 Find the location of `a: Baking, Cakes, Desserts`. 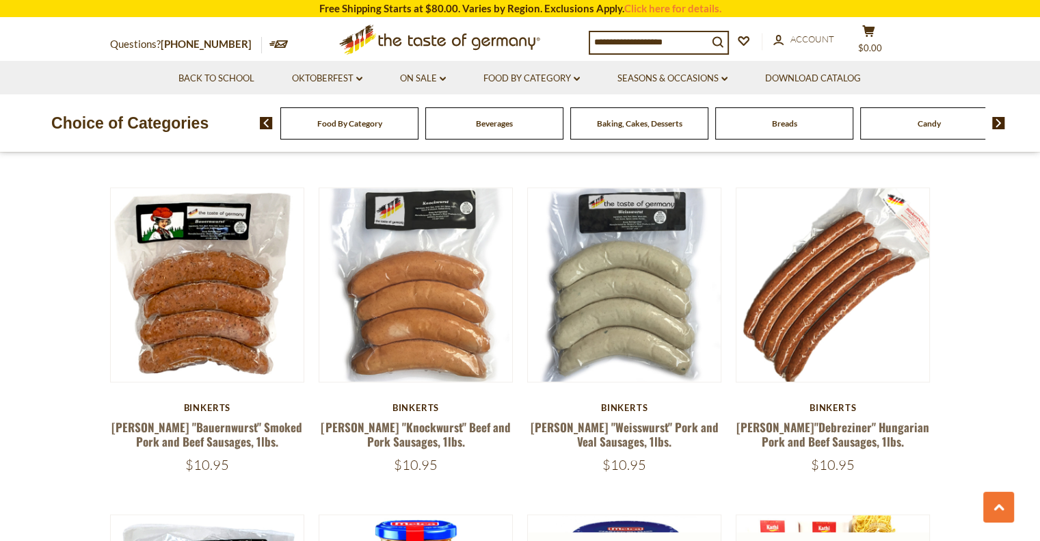

a: Baking, Cakes, Desserts is located at coordinates (639, 123).